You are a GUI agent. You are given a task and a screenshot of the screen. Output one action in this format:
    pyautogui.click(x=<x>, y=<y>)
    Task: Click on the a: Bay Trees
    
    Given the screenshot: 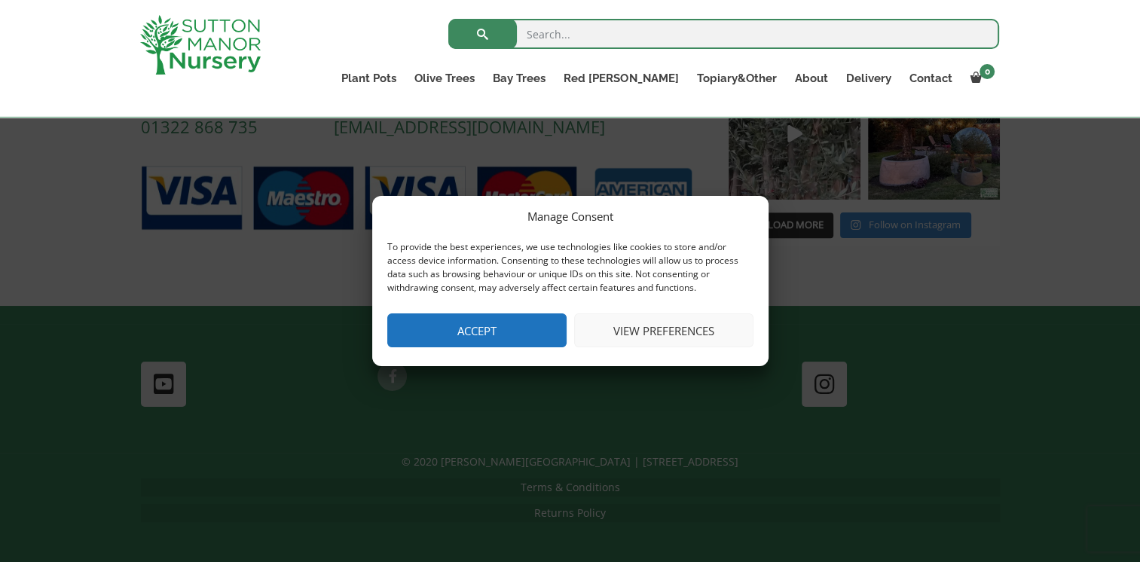 What is the action you would take?
    pyautogui.click(x=519, y=78)
    